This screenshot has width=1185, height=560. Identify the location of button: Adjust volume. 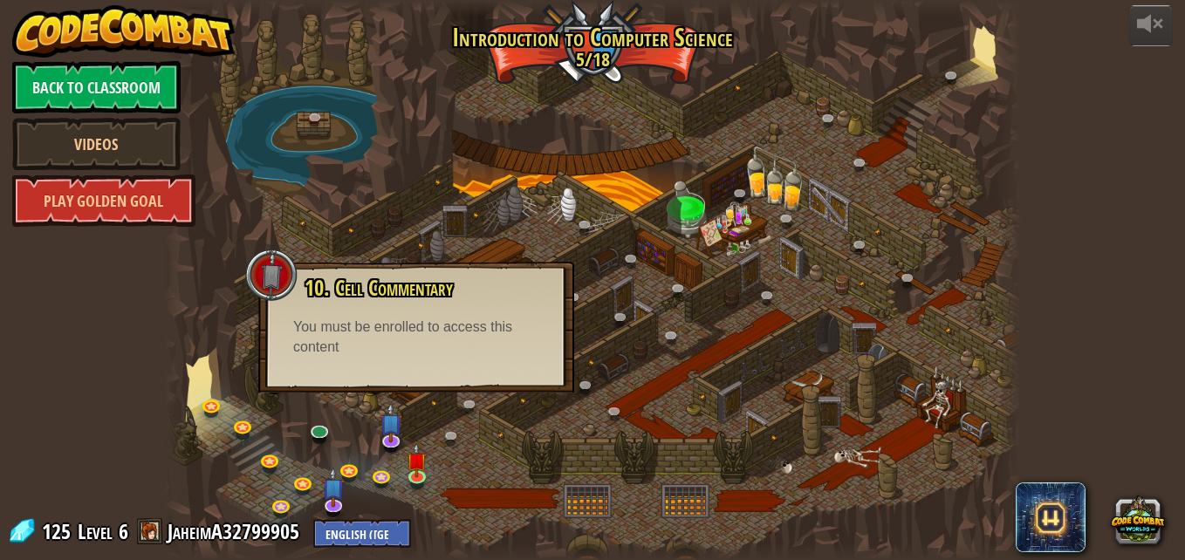
(1151, 25).